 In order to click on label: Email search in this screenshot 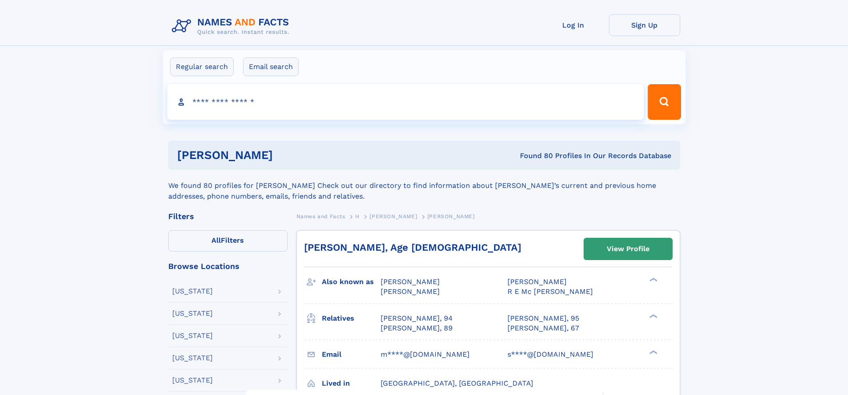, I will do `click(271, 67)`.